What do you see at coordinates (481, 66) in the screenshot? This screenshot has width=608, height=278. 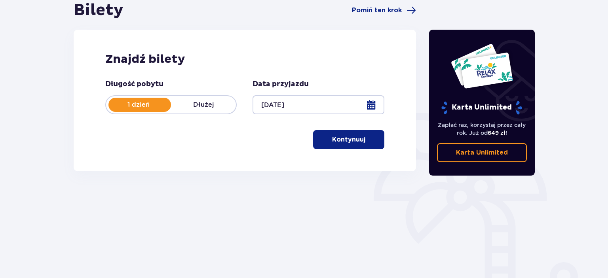 I see `img: Dwie karty całoroczne do Suntago z napisem 'UNLIMITED RELAX', na białym tle z tropikalnymi liśćmi...` at bounding box center [481, 66].